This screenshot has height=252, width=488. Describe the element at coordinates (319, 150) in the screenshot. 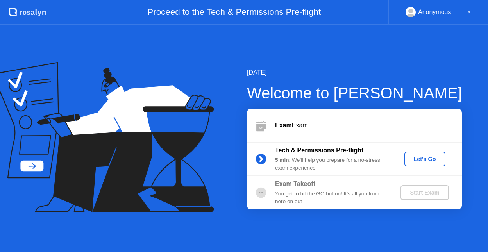

I see `b: Tech & Permissions Pre-flight` at that location.